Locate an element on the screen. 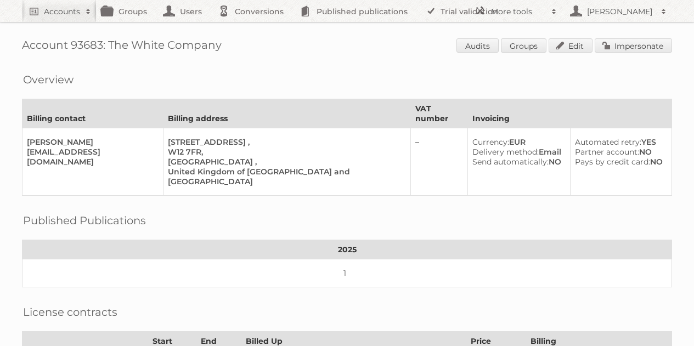 This screenshot has width=694, height=346. span: Pays by credit card: is located at coordinates (612, 162).